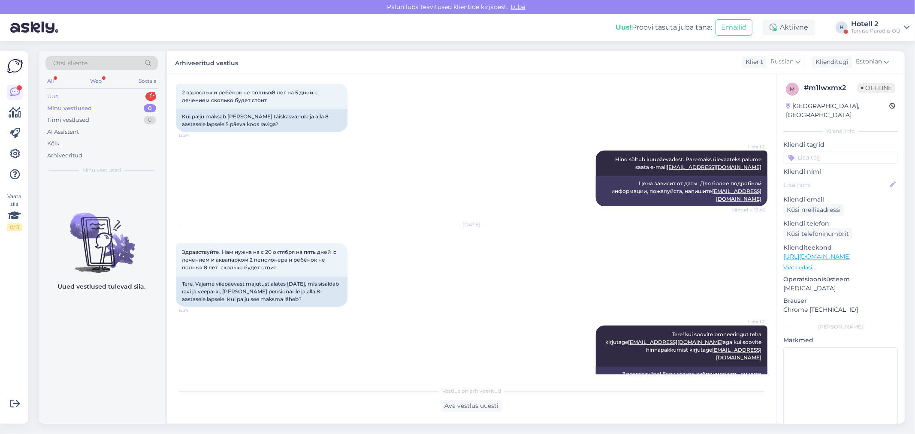  I want to click on span: Estonian, so click(869, 62).